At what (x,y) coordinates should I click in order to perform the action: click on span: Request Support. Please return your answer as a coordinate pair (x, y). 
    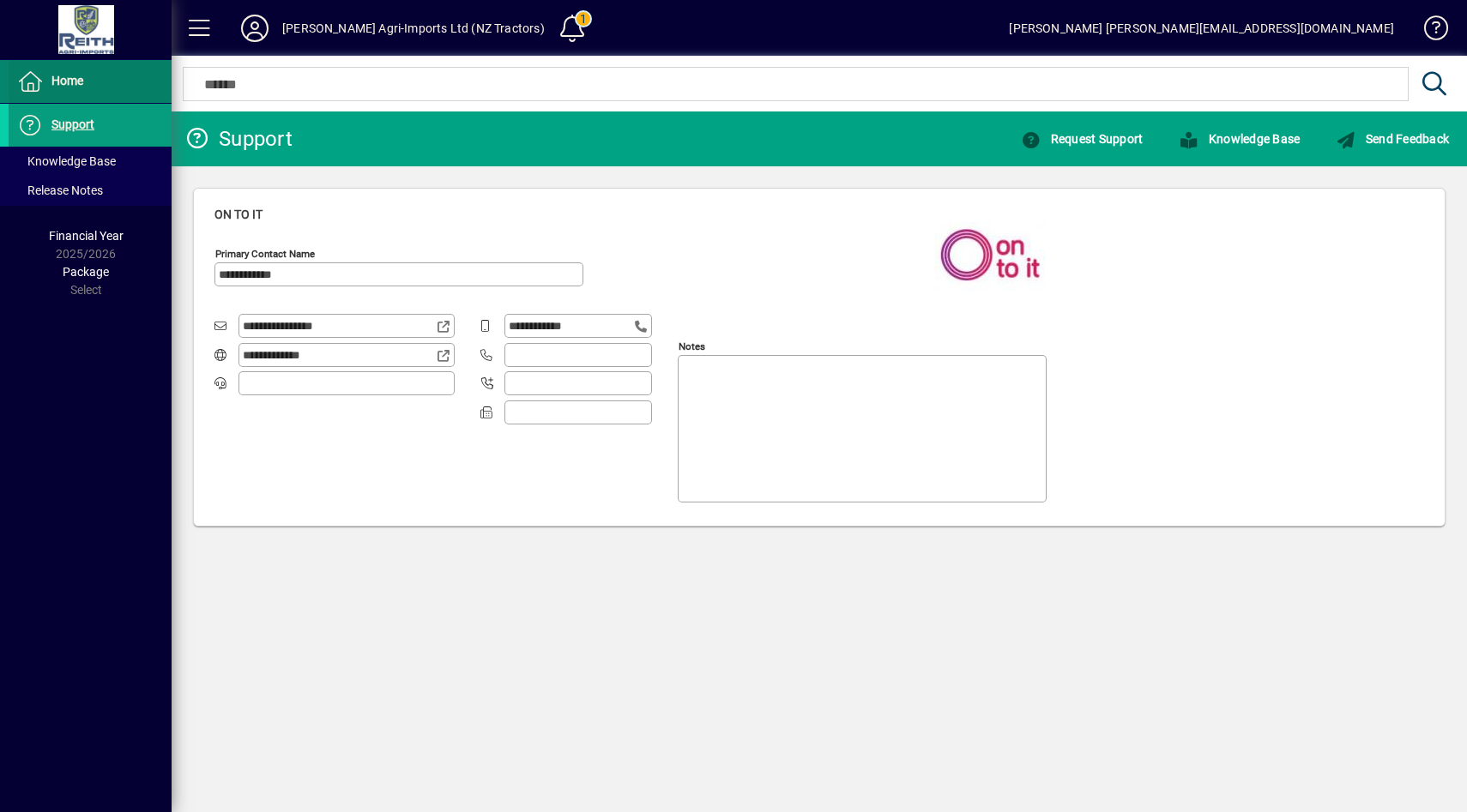
    Looking at the image, I should click on (1082, 139).